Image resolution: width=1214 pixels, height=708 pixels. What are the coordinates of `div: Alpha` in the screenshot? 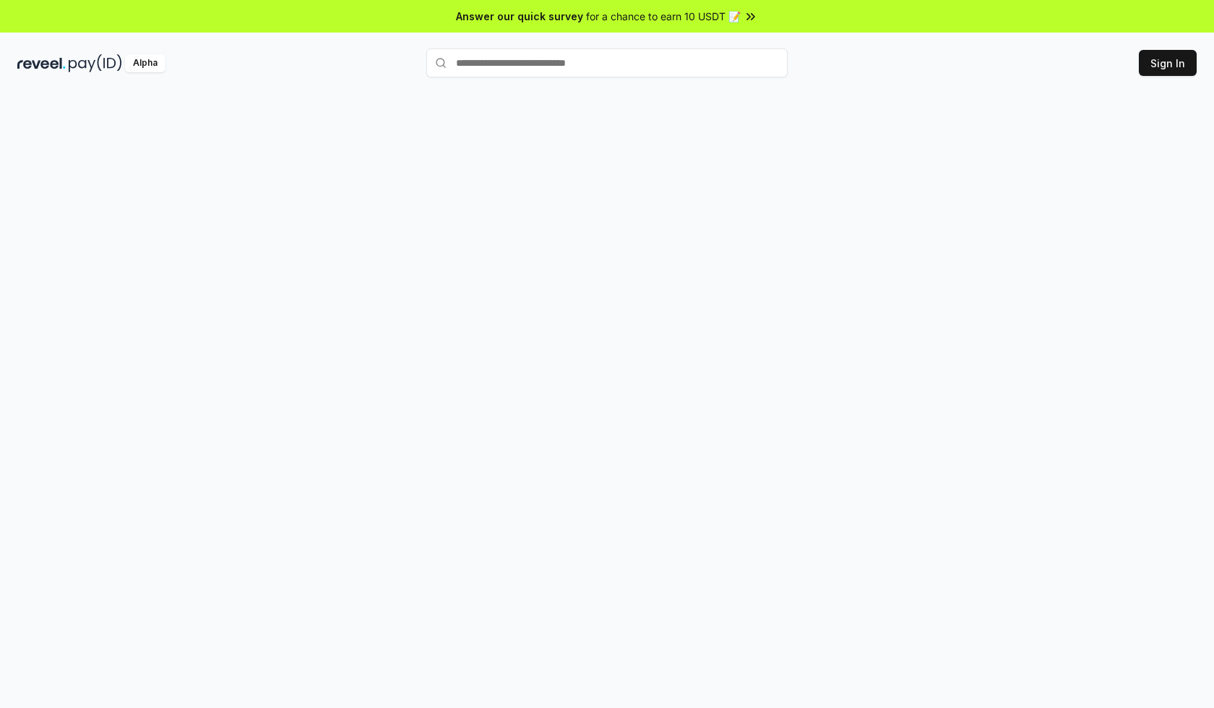 It's located at (145, 63).